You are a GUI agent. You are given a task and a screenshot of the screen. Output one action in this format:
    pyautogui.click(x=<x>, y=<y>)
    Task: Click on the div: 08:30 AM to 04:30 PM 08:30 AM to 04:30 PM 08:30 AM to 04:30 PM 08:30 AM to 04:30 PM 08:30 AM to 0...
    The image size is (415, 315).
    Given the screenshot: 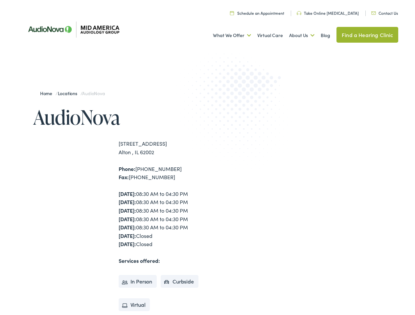 What is the action you would take?
    pyautogui.click(x=163, y=219)
    